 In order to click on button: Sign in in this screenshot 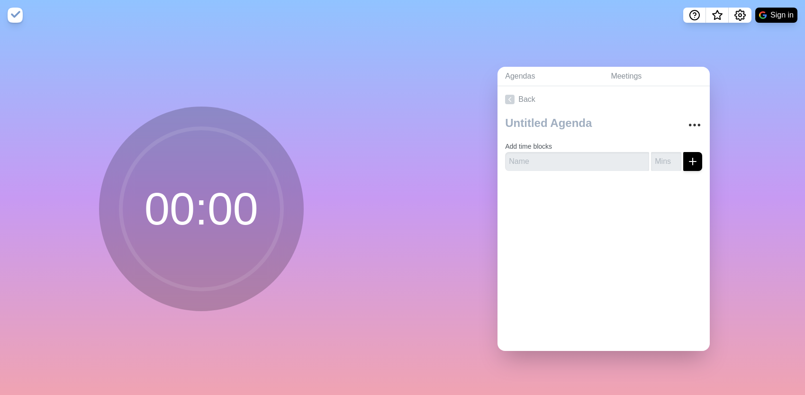, I will do `click(776, 15)`.